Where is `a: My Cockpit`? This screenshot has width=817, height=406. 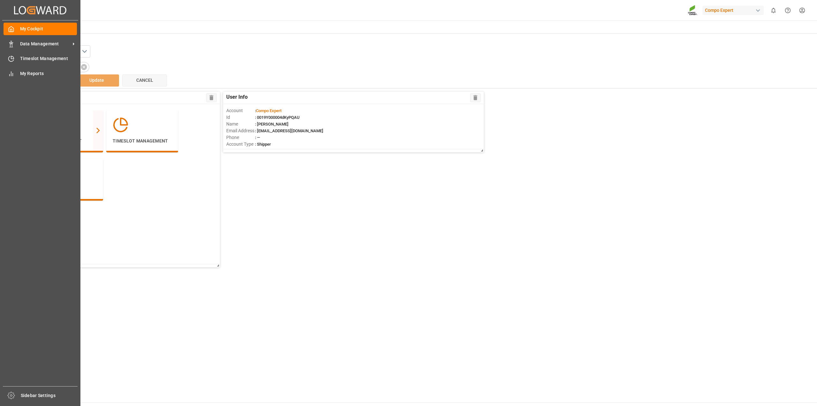 a: My Cockpit is located at coordinates (40, 29).